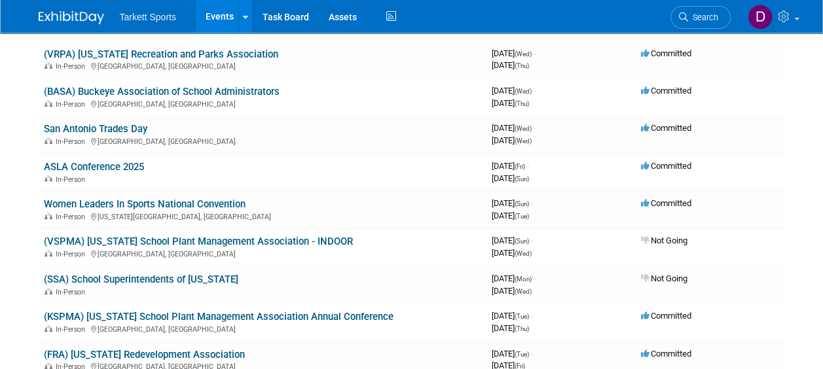 This screenshot has height=369, width=823. I want to click on a: Women Leaders In Sports National Convention, so click(145, 204).